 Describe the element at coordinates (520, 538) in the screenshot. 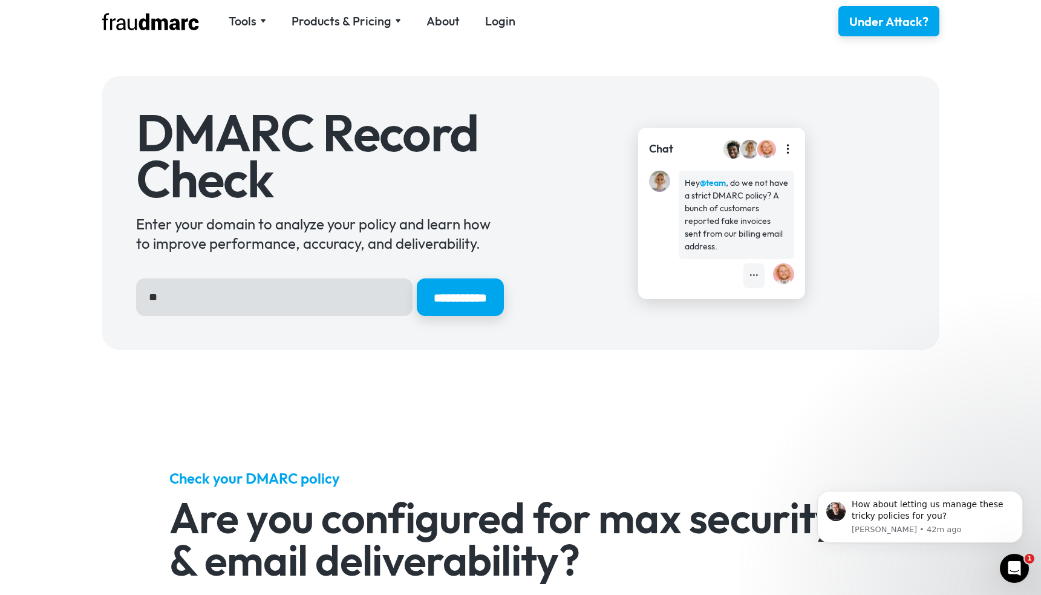

I see `h2: Are you configured for max security & email deliverability?` at that location.